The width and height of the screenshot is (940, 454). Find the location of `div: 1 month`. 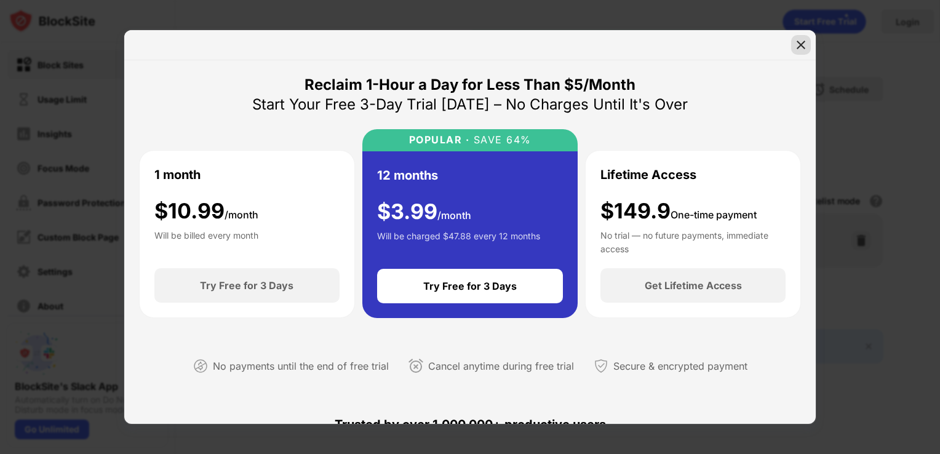

div: 1 month is located at coordinates (177, 175).